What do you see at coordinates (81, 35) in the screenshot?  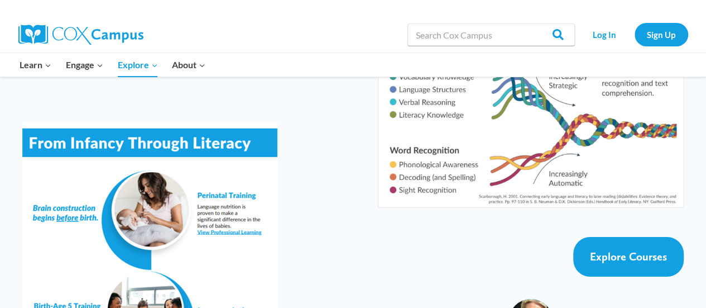 I see `img: Cox Campus` at bounding box center [81, 35].